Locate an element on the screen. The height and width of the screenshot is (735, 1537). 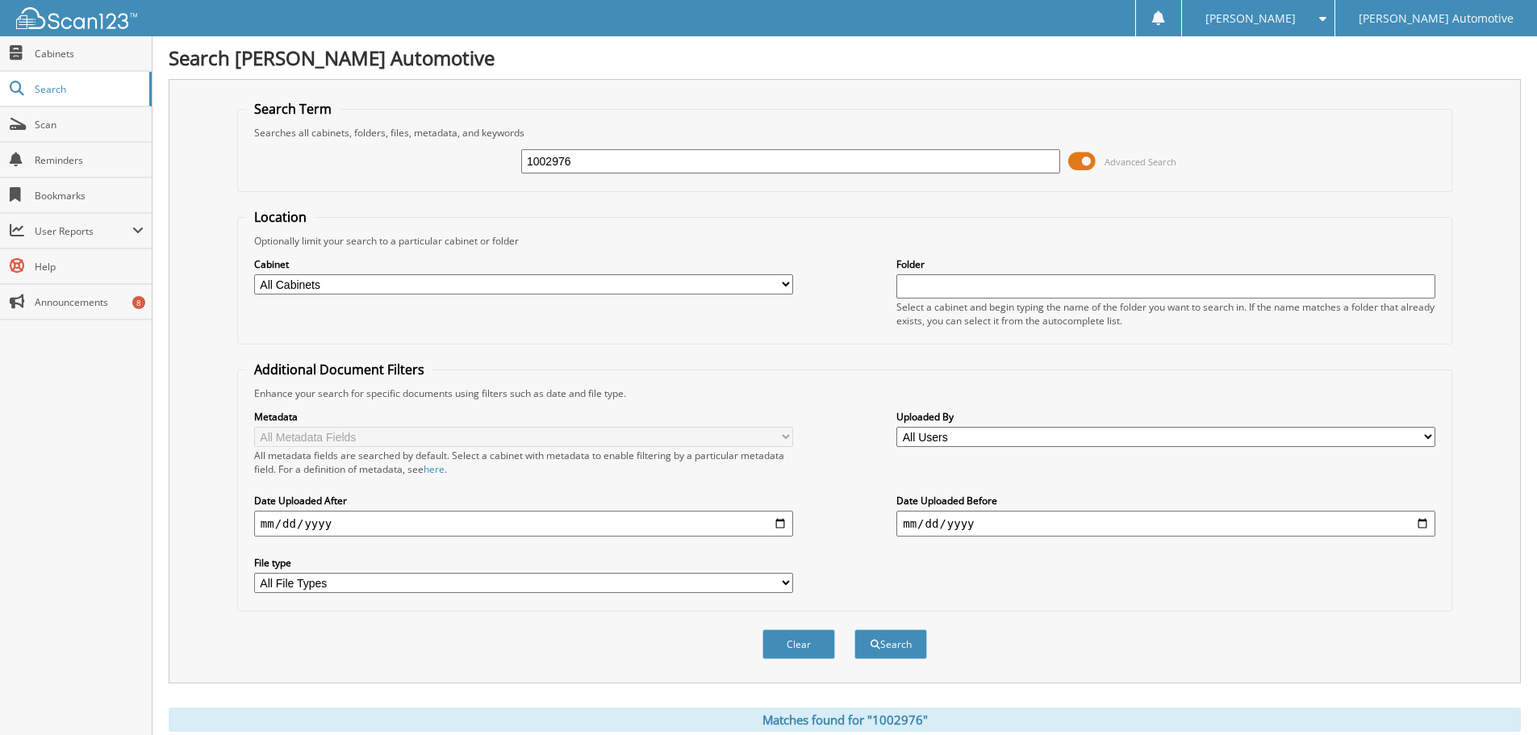
span: Announcements is located at coordinates (89, 302).